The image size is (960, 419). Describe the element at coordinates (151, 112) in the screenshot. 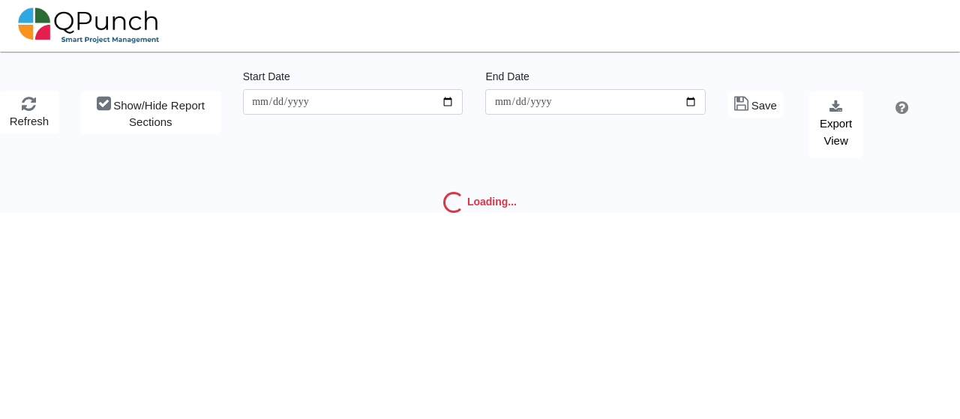

I see `button: Show/Hide Report Sections` at that location.